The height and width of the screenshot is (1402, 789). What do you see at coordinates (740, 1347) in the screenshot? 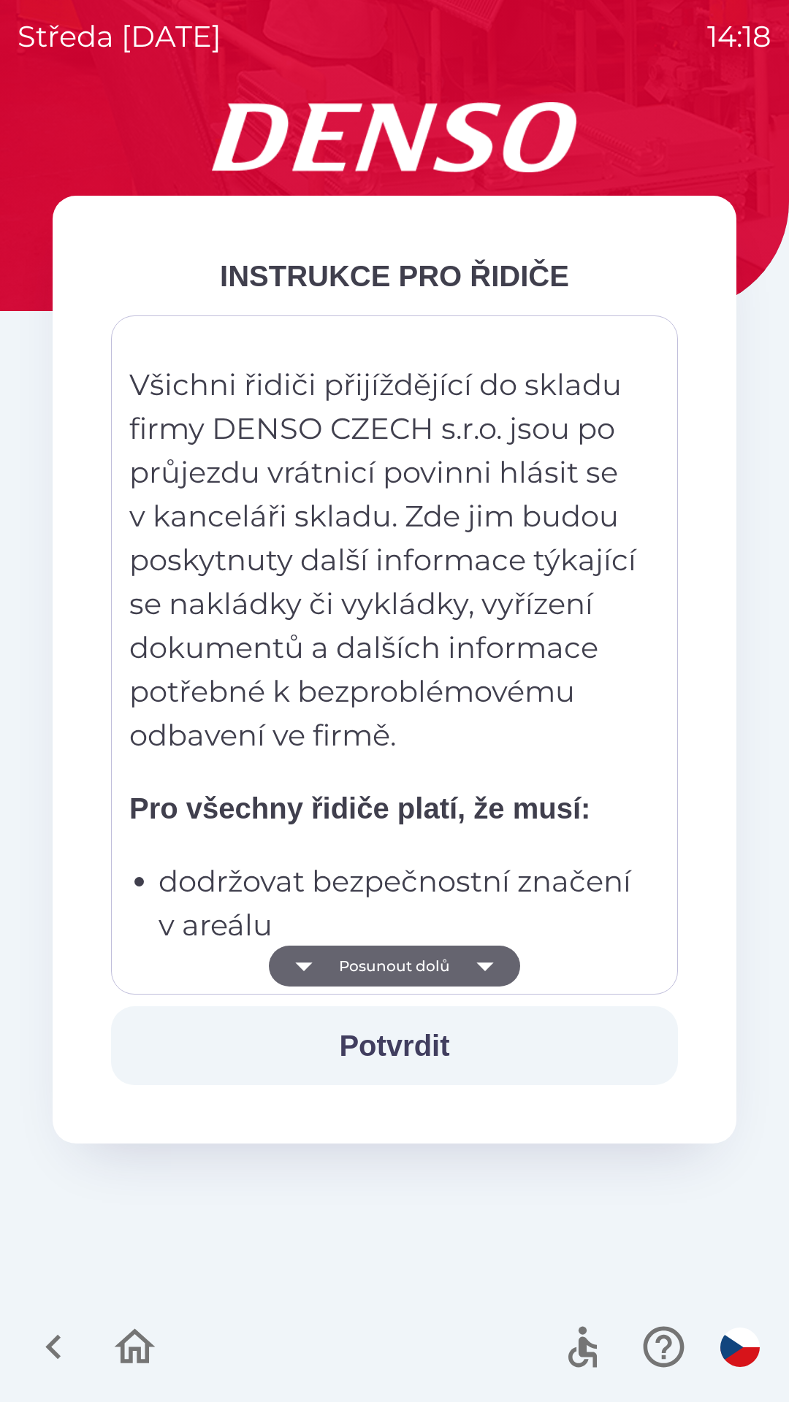
I see `img: cs flag` at bounding box center [740, 1347].